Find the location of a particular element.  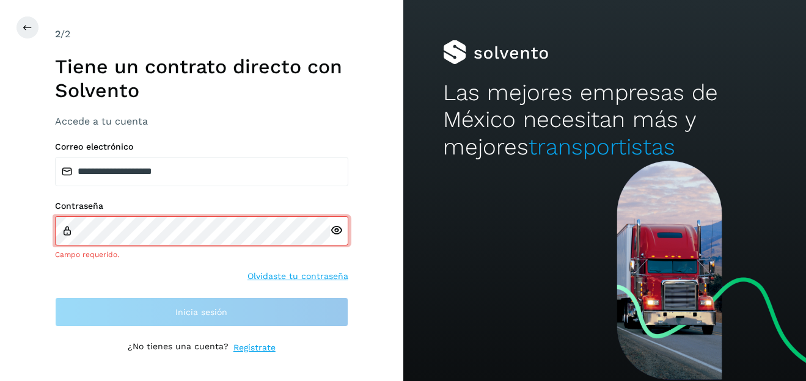

label: Correo electrónico is located at coordinates (202, 147).